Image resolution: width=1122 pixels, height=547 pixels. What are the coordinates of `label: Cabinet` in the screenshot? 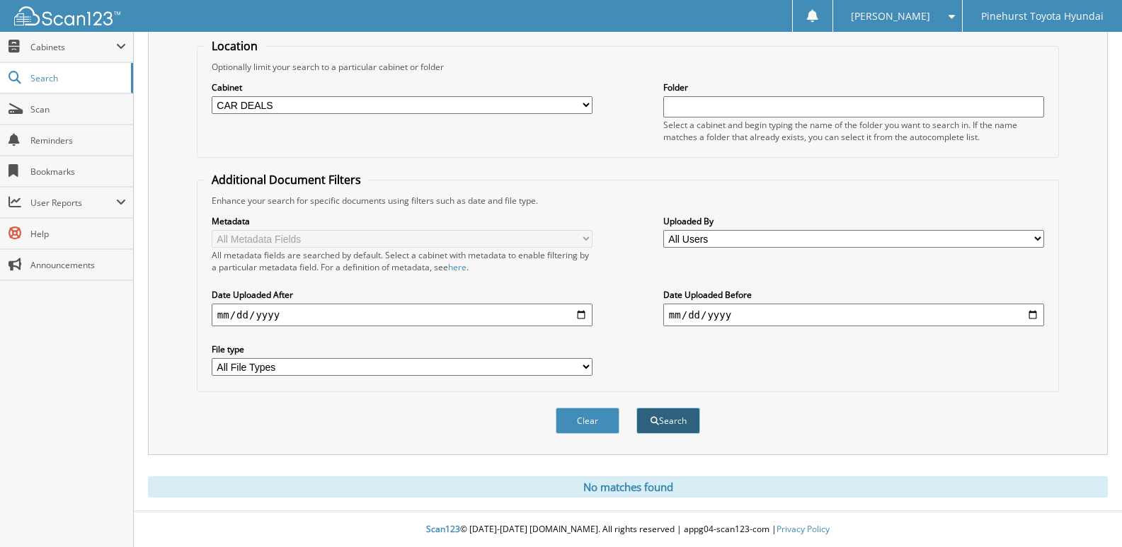 It's located at (402, 87).